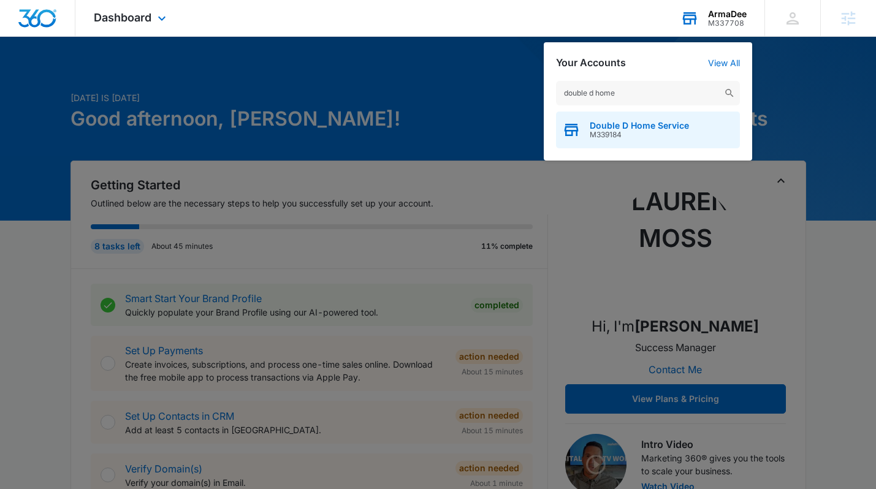  What do you see at coordinates (123, 17) in the screenshot?
I see `span: Dashboard` at bounding box center [123, 17].